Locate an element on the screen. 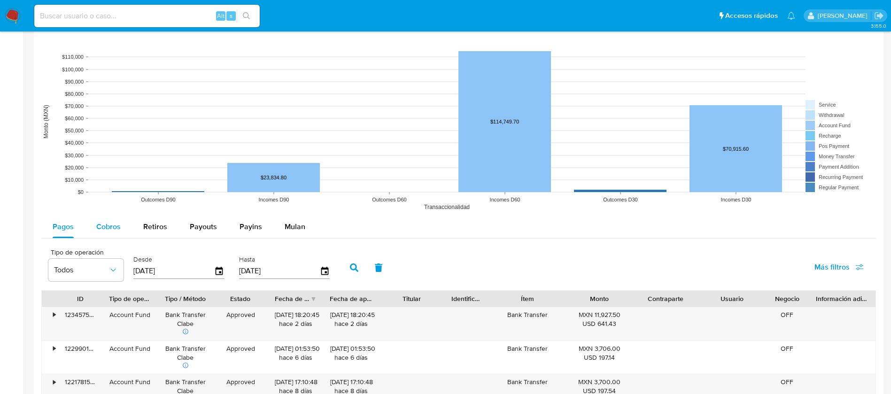  input: Buscar usuario o caso... is located at coordinates (147, 16).